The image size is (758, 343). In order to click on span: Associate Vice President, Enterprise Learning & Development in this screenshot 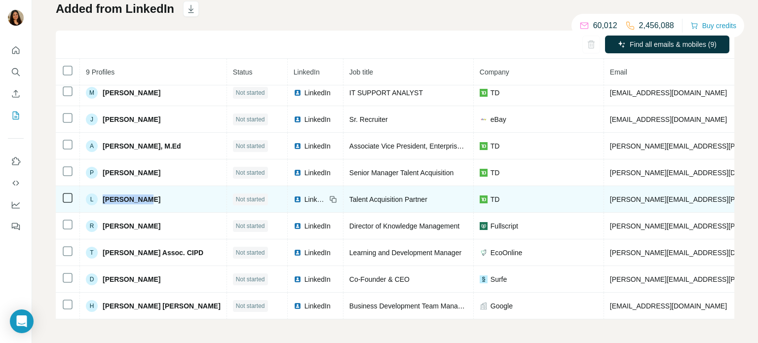, I will do `click(444, 146)`.